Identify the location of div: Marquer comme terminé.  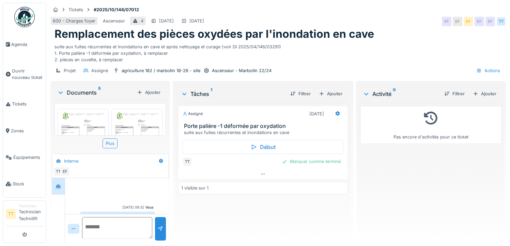
(311, 161).